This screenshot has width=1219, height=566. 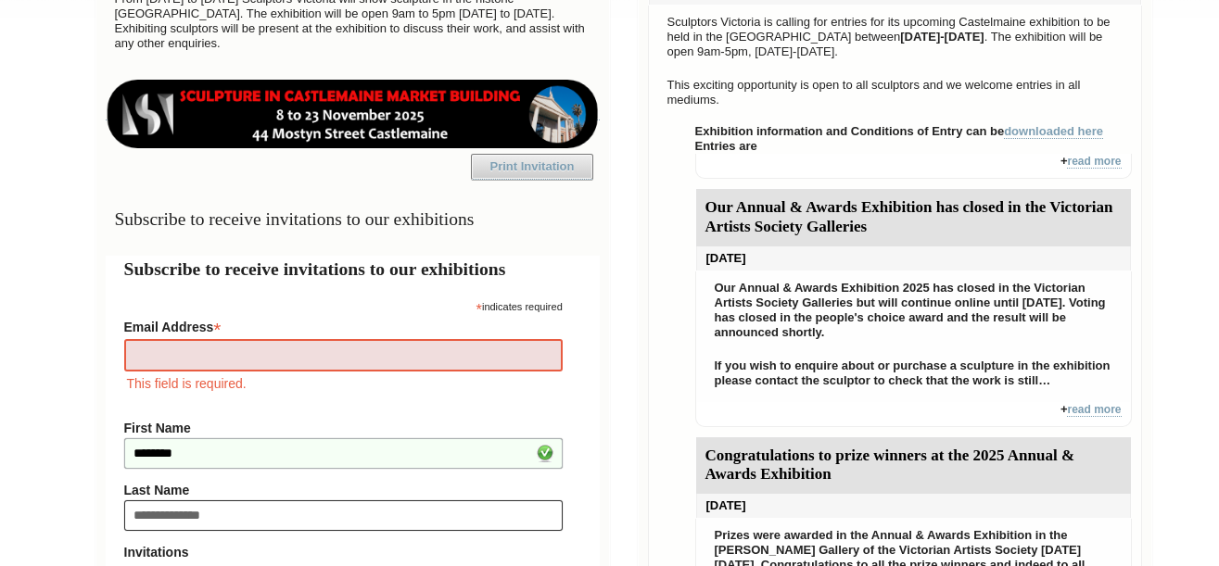 I want to click on a: downloaded here, so click(x=1053, y=132).